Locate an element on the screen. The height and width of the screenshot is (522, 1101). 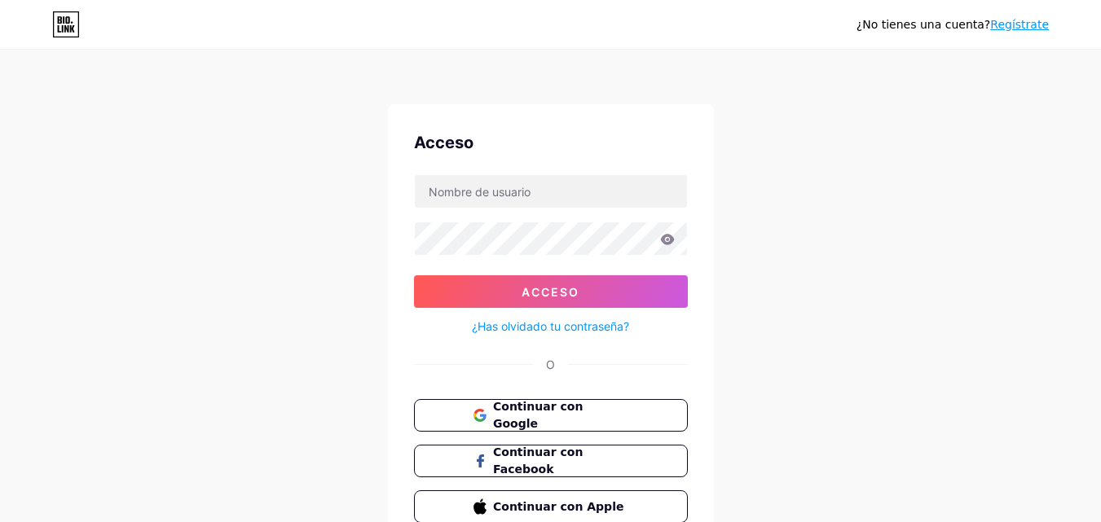
input: Nombre de usuario is located at coordinates (551, 191).